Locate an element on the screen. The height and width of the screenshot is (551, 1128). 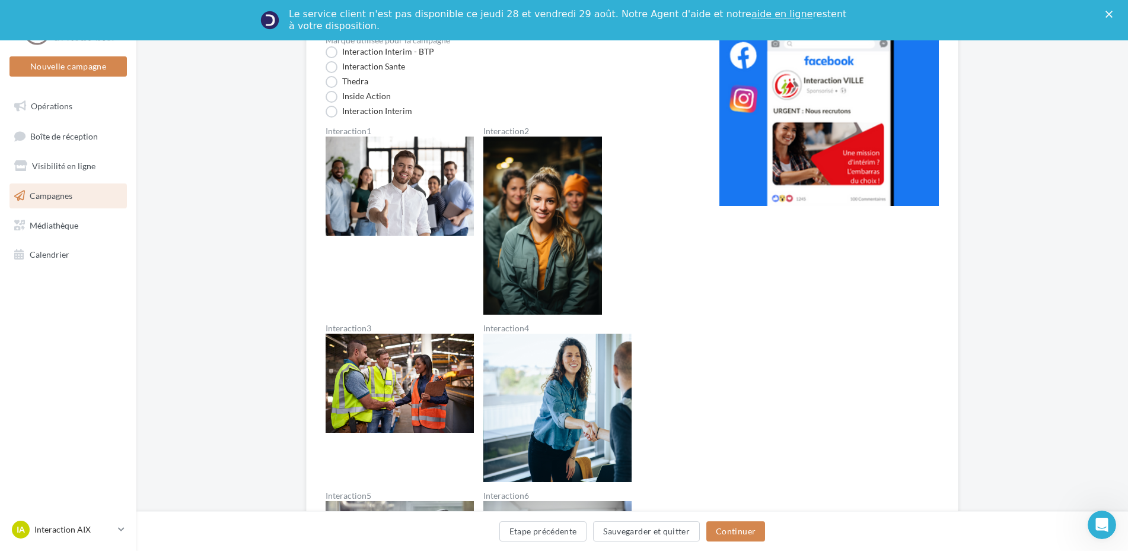
a: Calendrier is located at coordinates (68, 255).